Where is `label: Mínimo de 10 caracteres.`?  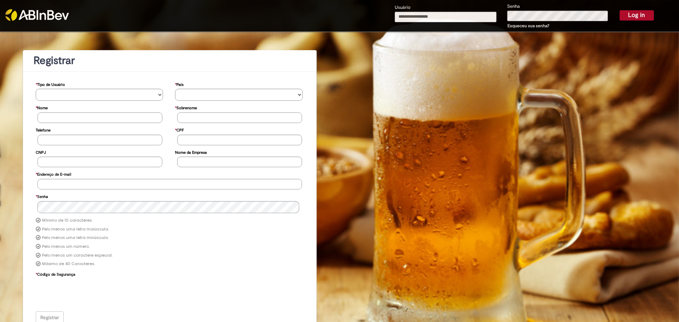
label: Mínimo de 10 caracteres. is located at coordinates (67, 221).